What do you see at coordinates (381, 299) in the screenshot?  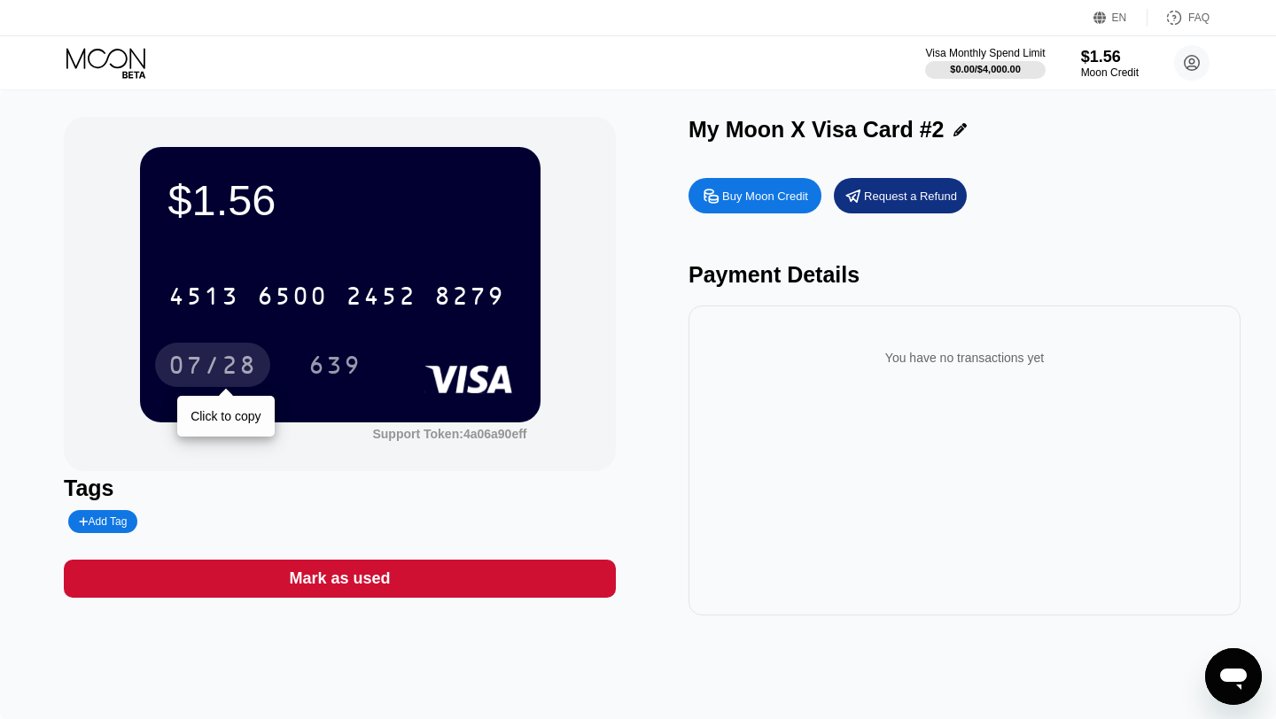 I see `div: 2452` at bounding box center [381, 299].